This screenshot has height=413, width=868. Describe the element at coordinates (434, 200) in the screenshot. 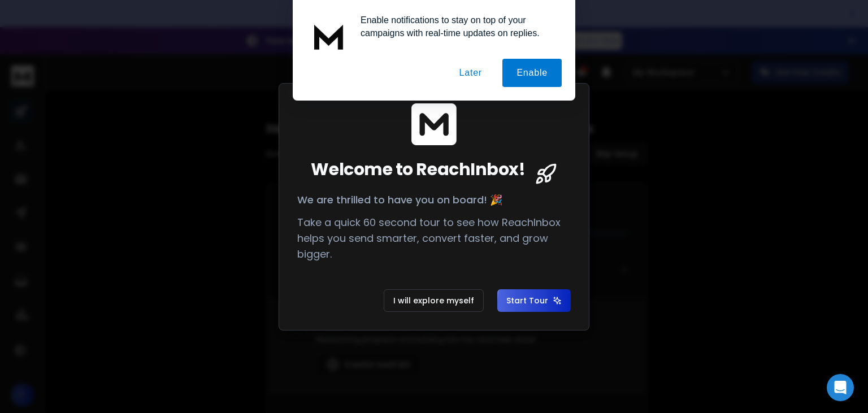

I see `p: We are thrilled to have you on board! 🎉` at that location.